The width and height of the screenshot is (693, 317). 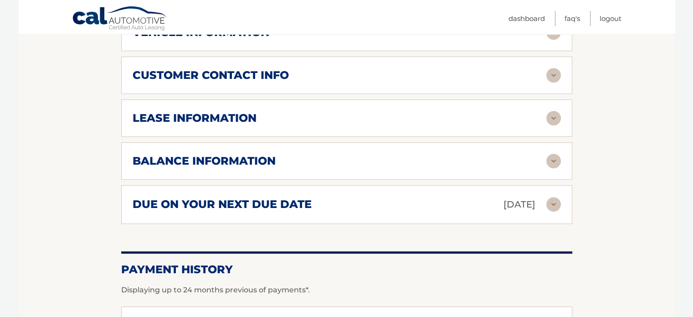 I want to click on h2: balance information, so click(x=204, y=161).